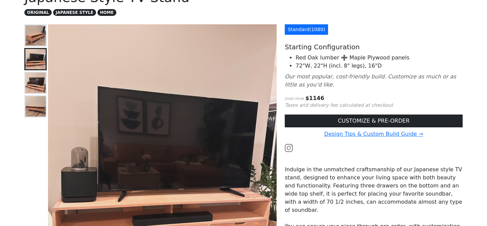  Describe the element at coordinates (36, 83) in the screenshot. I see `img: Japanese Style TV Stand - Right View` at that location.